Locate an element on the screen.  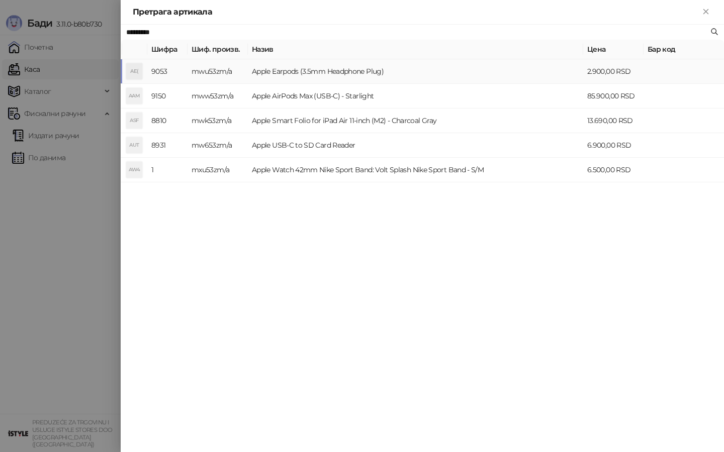
td: 9150 is located at coordinates (167, 96).